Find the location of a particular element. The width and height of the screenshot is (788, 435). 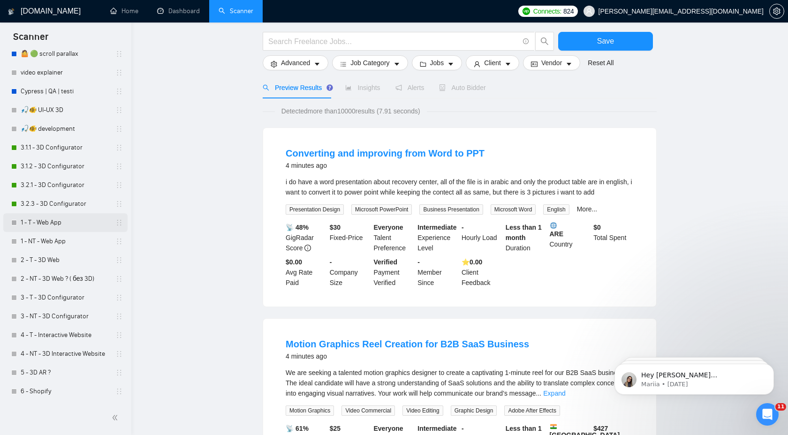

span: idcard is located at coordinates (534, 64).